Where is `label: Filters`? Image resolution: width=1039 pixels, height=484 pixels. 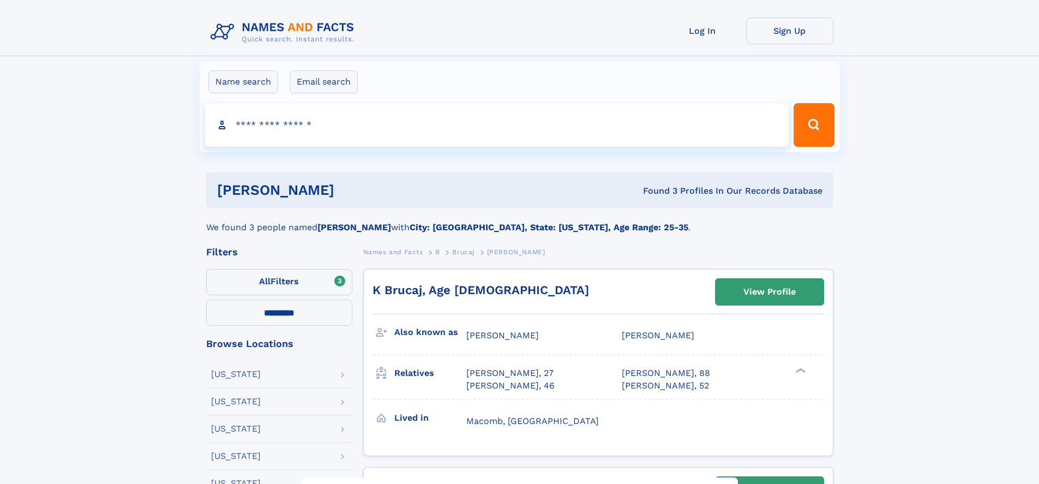 label: Filters is located at coordinates (279, 282).